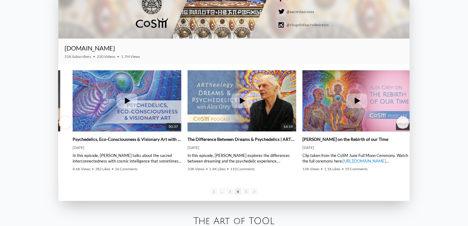  What do you see at coordinates (332, 169) in the screenshot?
I see `span: 1.1K Likes` at bounding box center [332, 169].